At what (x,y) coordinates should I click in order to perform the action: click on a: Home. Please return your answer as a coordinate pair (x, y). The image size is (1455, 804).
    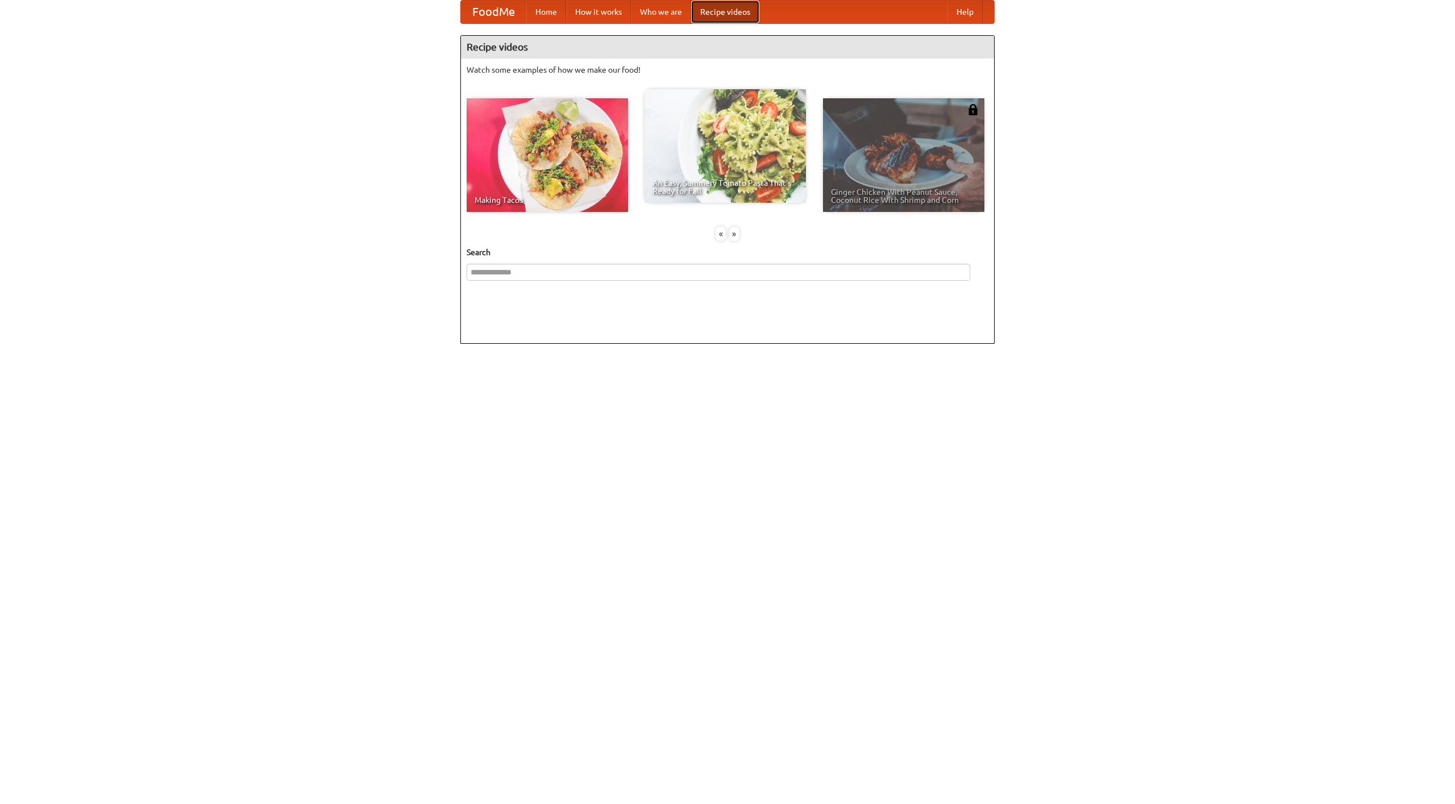
    Looking at the image, I should click on (546, 12).